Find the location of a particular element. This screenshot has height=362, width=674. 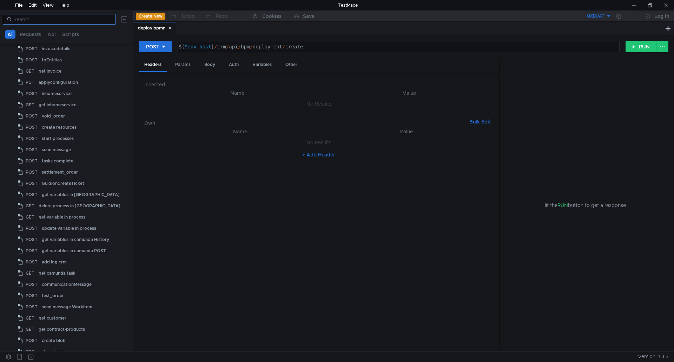

div: communicationMessage is located at coordinates (67, 285).